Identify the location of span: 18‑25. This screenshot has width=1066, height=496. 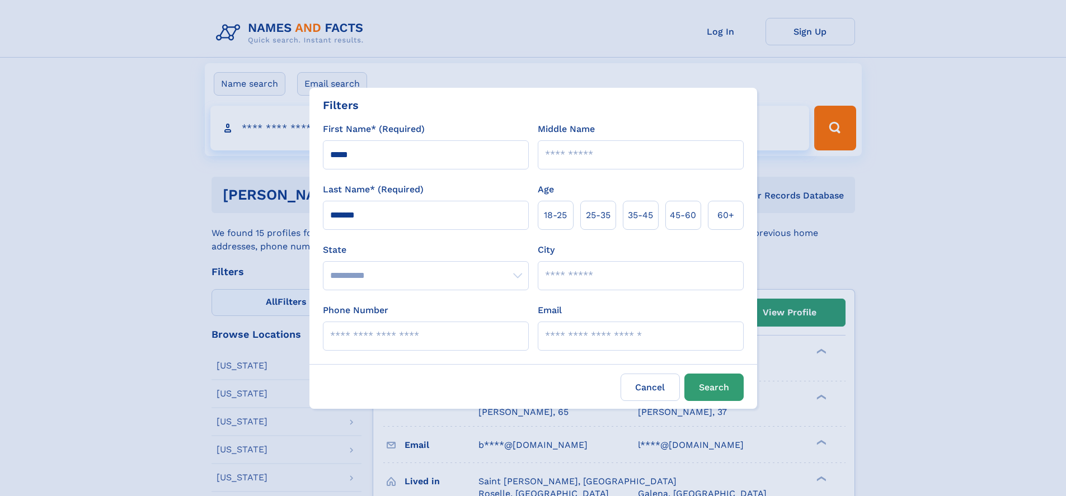
(555, 215).